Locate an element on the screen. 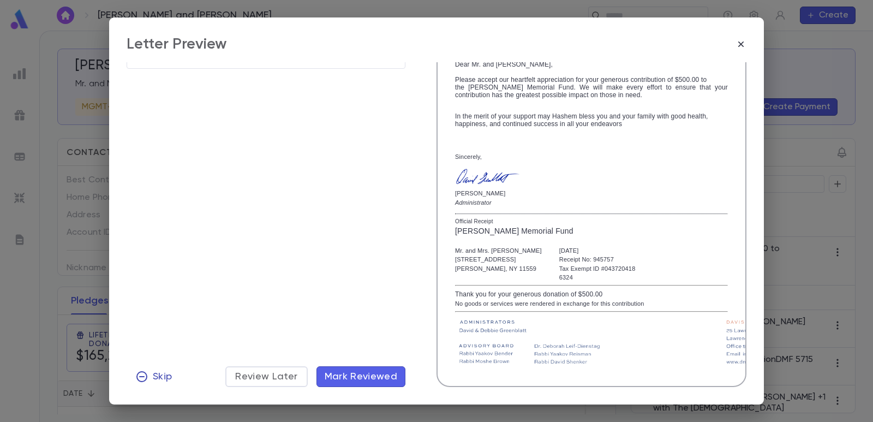  div: Thank you for your generous donation of $500.00 is located at coordinates (591, 294).